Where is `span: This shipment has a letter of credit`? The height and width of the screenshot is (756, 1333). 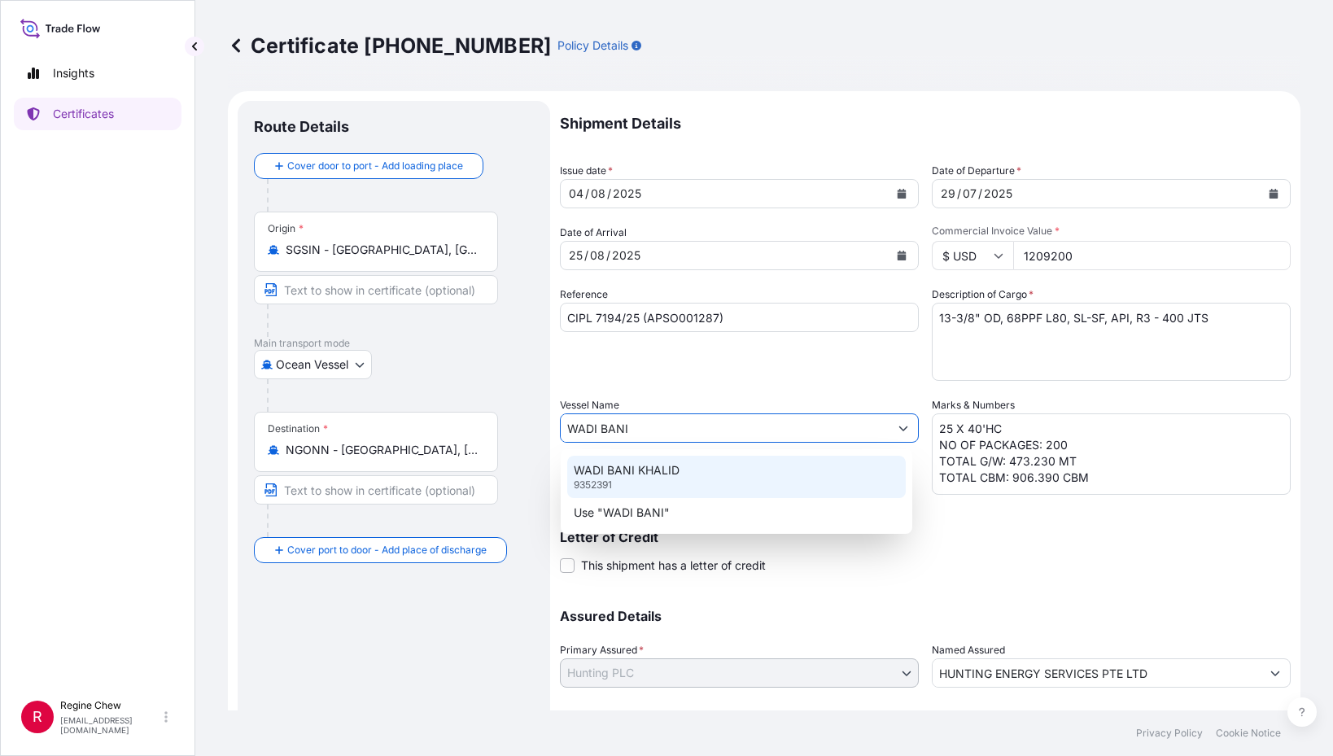 span: This shipment has a letter of credit is located at coordinates (673, 565).